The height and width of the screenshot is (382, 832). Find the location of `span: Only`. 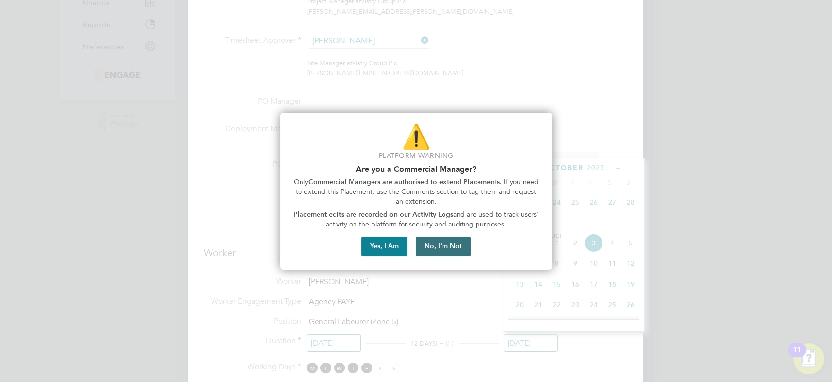

span: Only is located at coordinates (301, 182).